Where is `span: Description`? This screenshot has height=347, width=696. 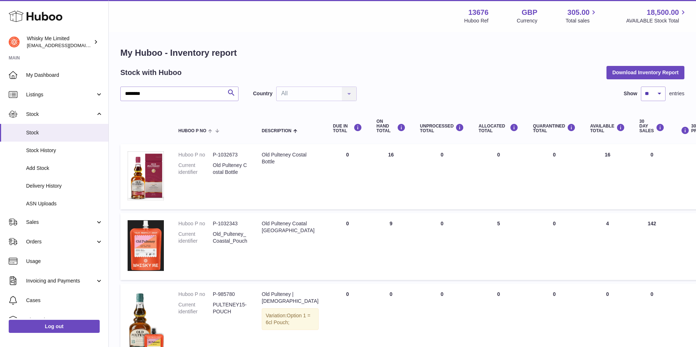
span: Description is located at coordinates (277, 131).